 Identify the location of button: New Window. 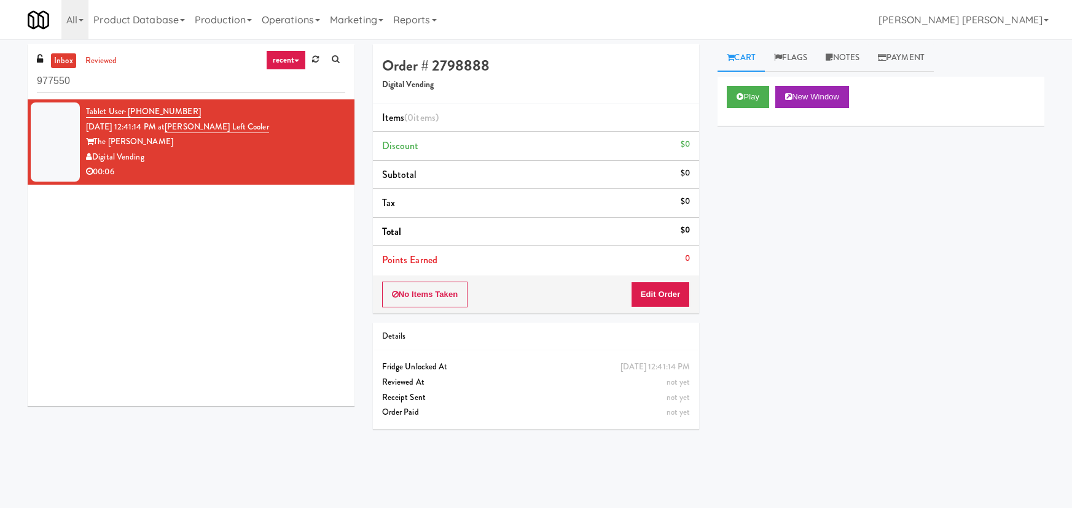
(812, 97).